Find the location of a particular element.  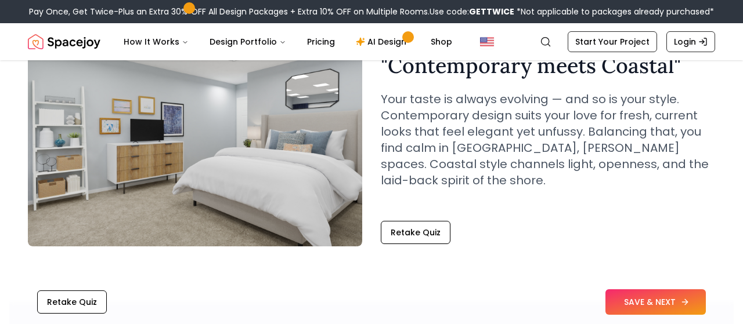

a: Start Your Project is located at coordinates (612, 42).